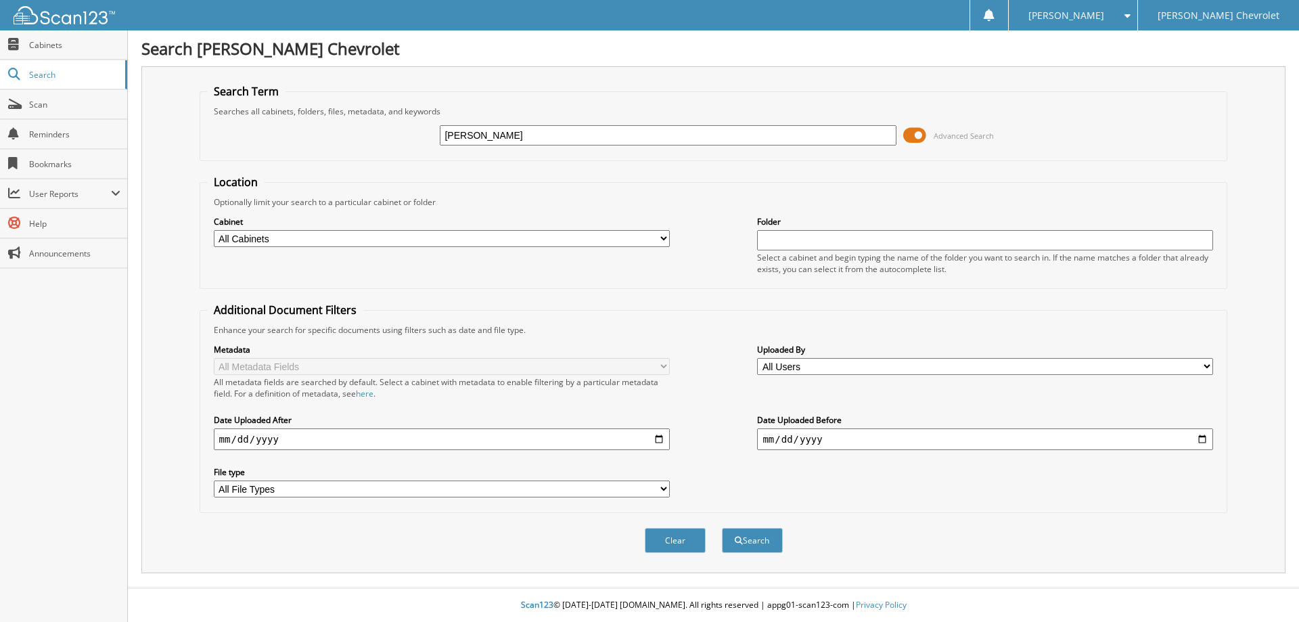 The height and width of the screenshot is (622, 1299). What do you see at coordinates (714, 330) in the screenshot?
I see `div: Enhance your search for specific documents using filters such as date and file type.` at bounding box center [714, 330].